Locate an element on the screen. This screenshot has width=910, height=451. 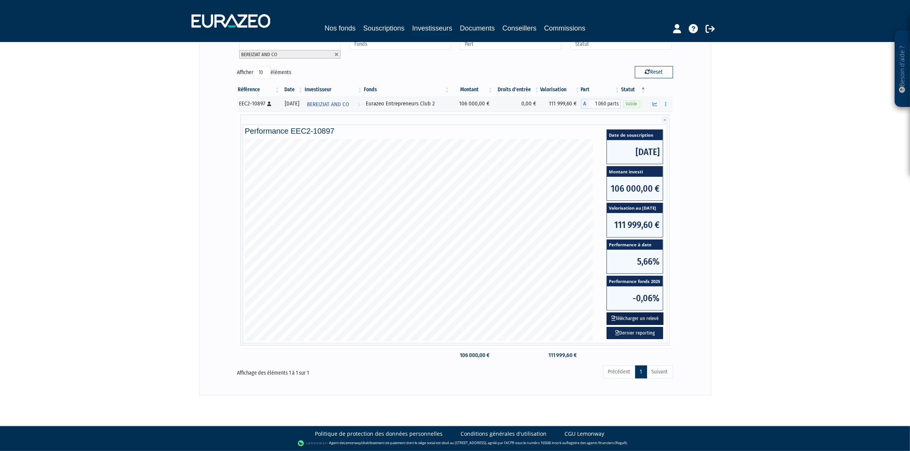
span: 111 999,60 € is located at coordinates (635, 225).